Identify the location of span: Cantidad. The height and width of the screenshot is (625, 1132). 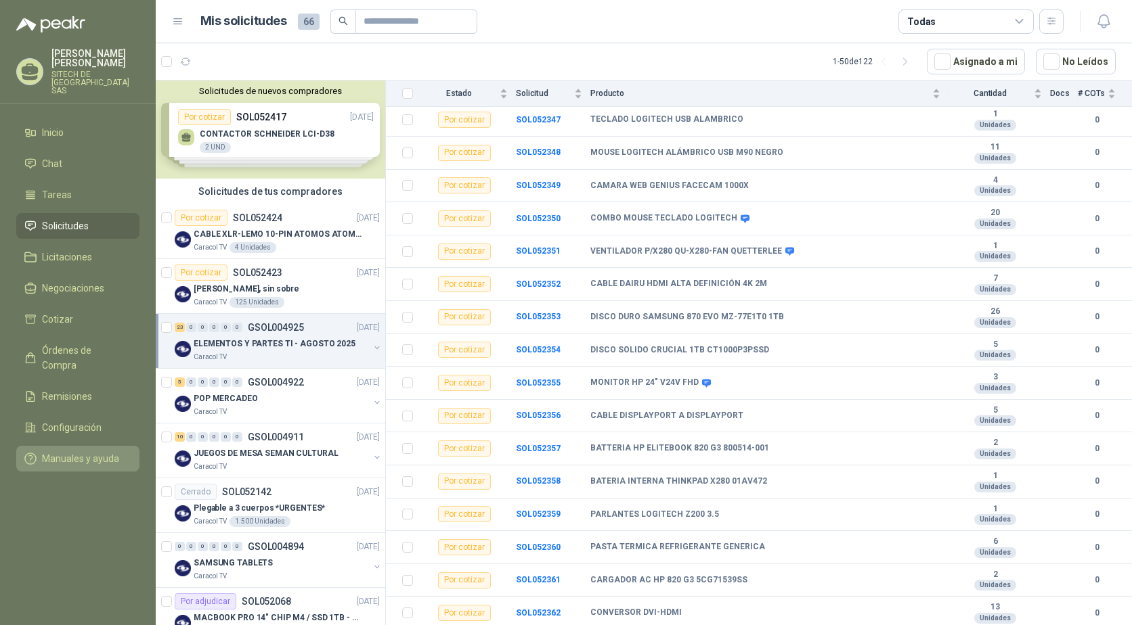
(989, 93).